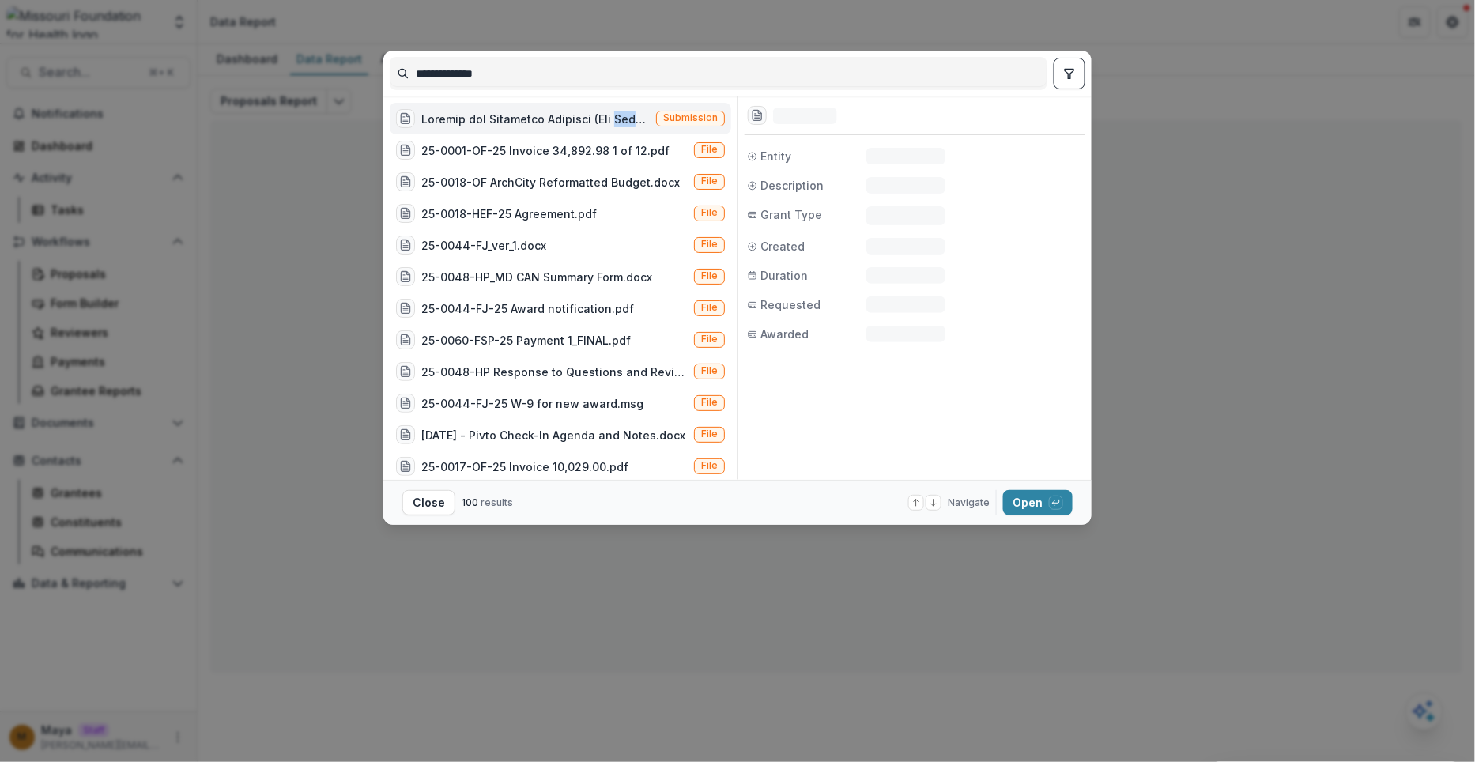 The height and width of the screenshot is (762, 1475). I want to click on div: 25-0044-FJ-25 Award notification.pdf, so click(527, 308).